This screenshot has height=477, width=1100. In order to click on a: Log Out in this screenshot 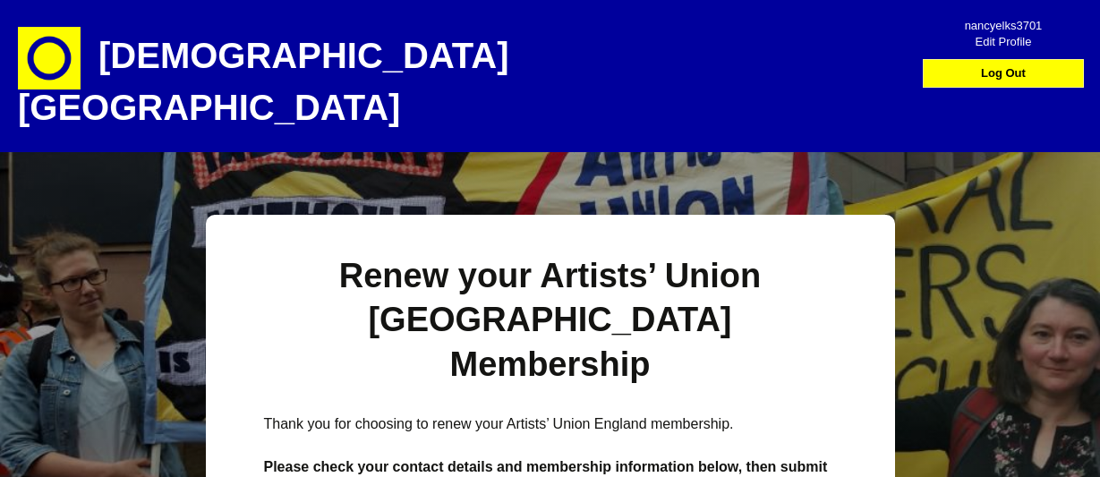, I will do `click(1003, 73)`.